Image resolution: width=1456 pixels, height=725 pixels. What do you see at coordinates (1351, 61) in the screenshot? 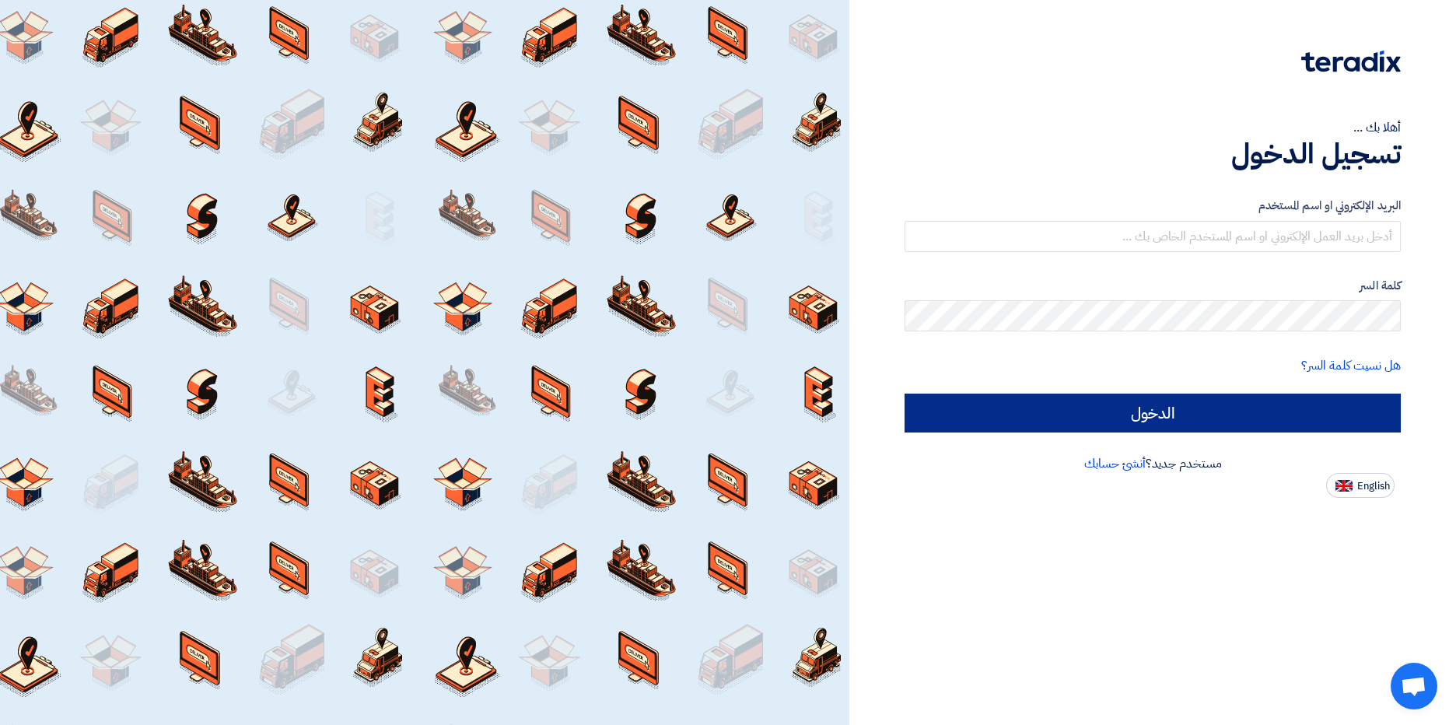
I see `img: Teradix logo` at bounding box center [1351, 61].